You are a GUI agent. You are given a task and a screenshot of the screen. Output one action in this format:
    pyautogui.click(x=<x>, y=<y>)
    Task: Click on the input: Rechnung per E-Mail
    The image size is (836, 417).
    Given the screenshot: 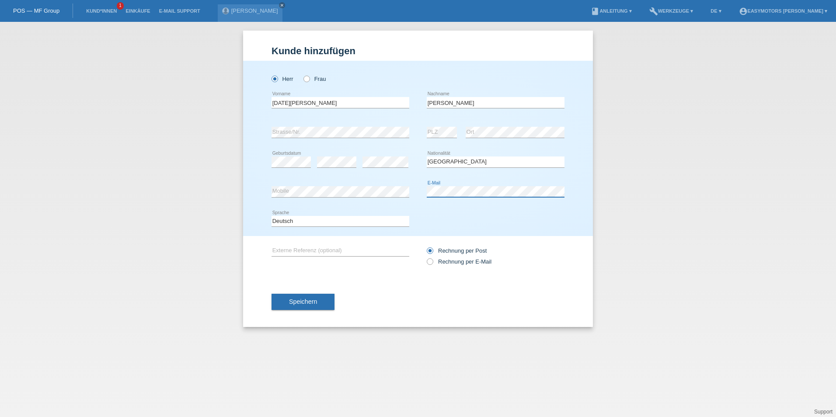 What is the action you would take?
    pyautogui.click(x=429, y=264)
    